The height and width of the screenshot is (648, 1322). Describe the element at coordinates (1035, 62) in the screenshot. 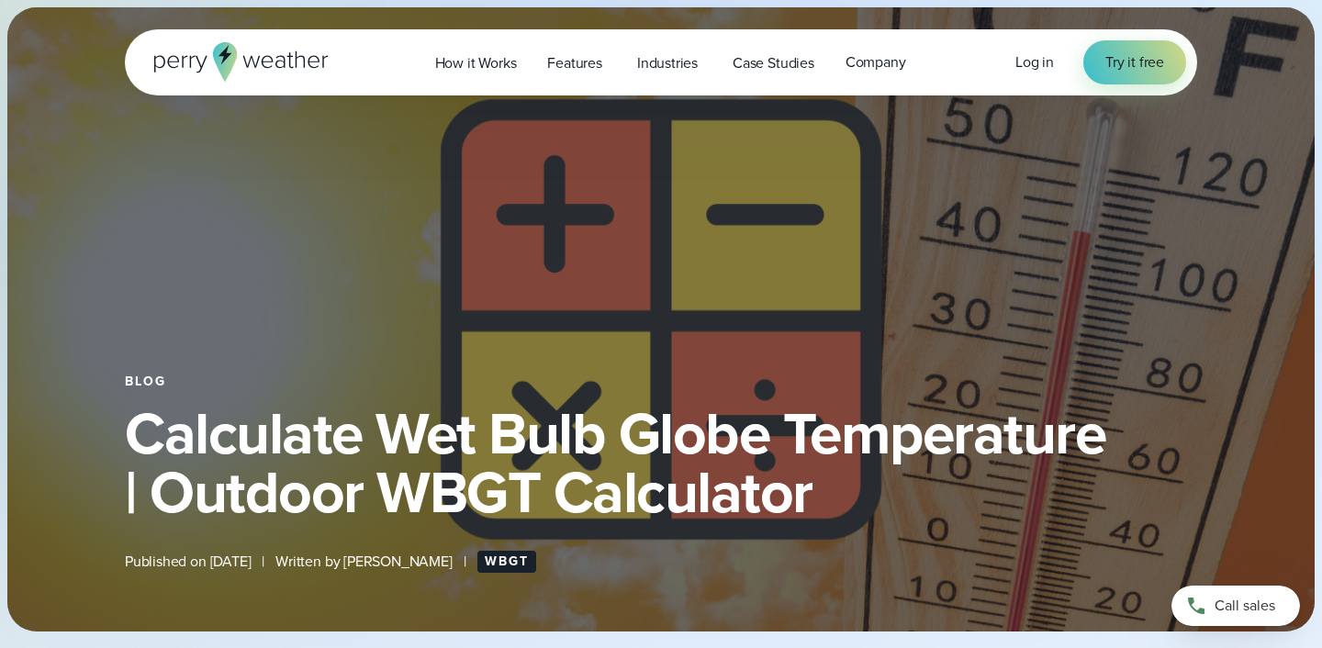

I see `span: Log in` at that location.